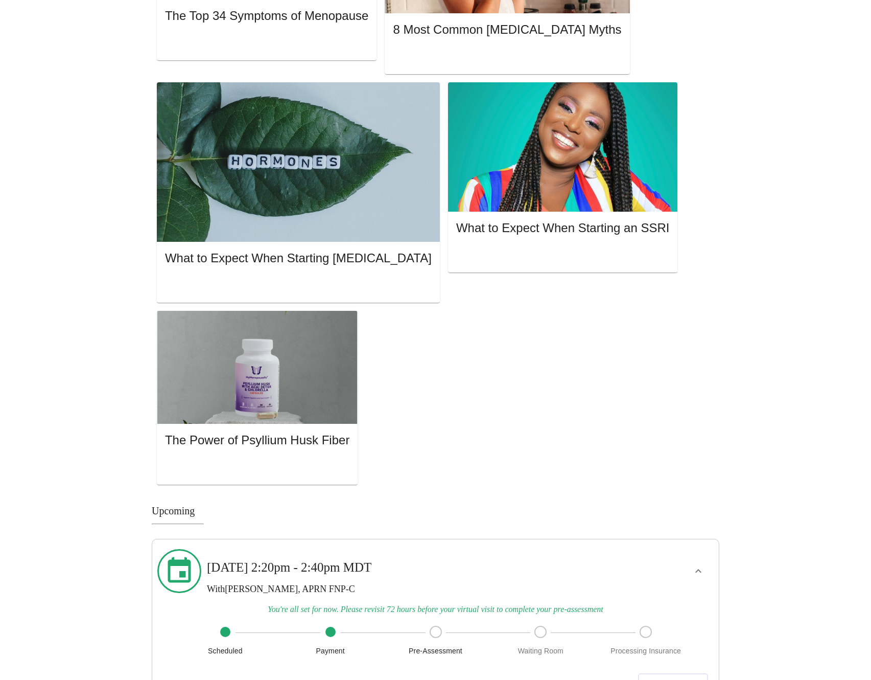 This screenshot has width=871, height=680. What do you see at coordinates (563, 228) in the screenshot?
I see `h5: What to Expect When Starting an SSRI` at bounding box center [563, 228].